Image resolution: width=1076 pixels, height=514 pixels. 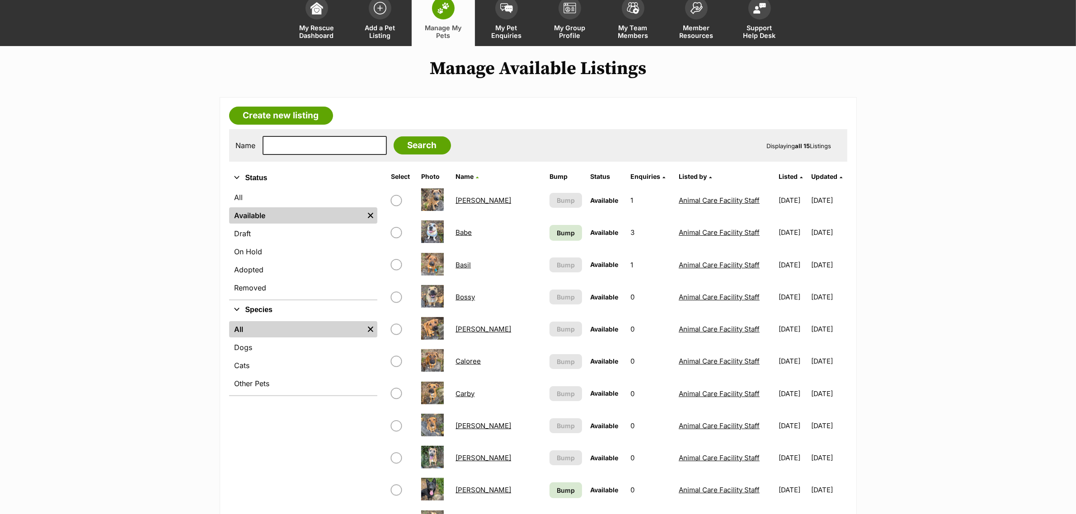 I want to click on span: Name, so click(x=464, y=176).